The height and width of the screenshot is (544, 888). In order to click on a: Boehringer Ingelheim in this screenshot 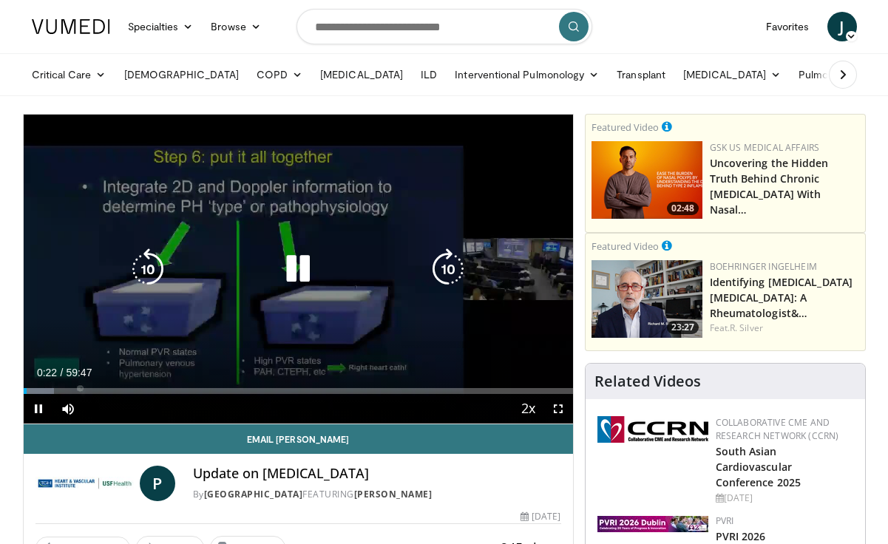, I will do `click(763, 266)`.